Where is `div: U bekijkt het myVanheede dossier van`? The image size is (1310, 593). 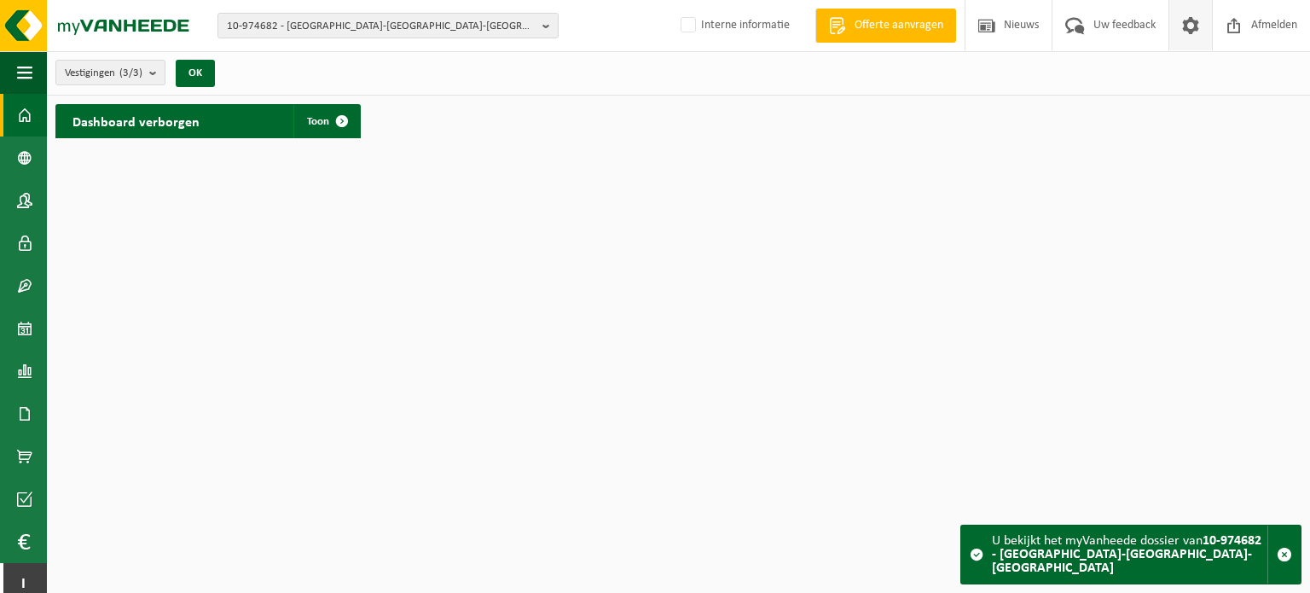
div: U bekijkt het myVanheede dossier van is located at coordinates (1129, 554).